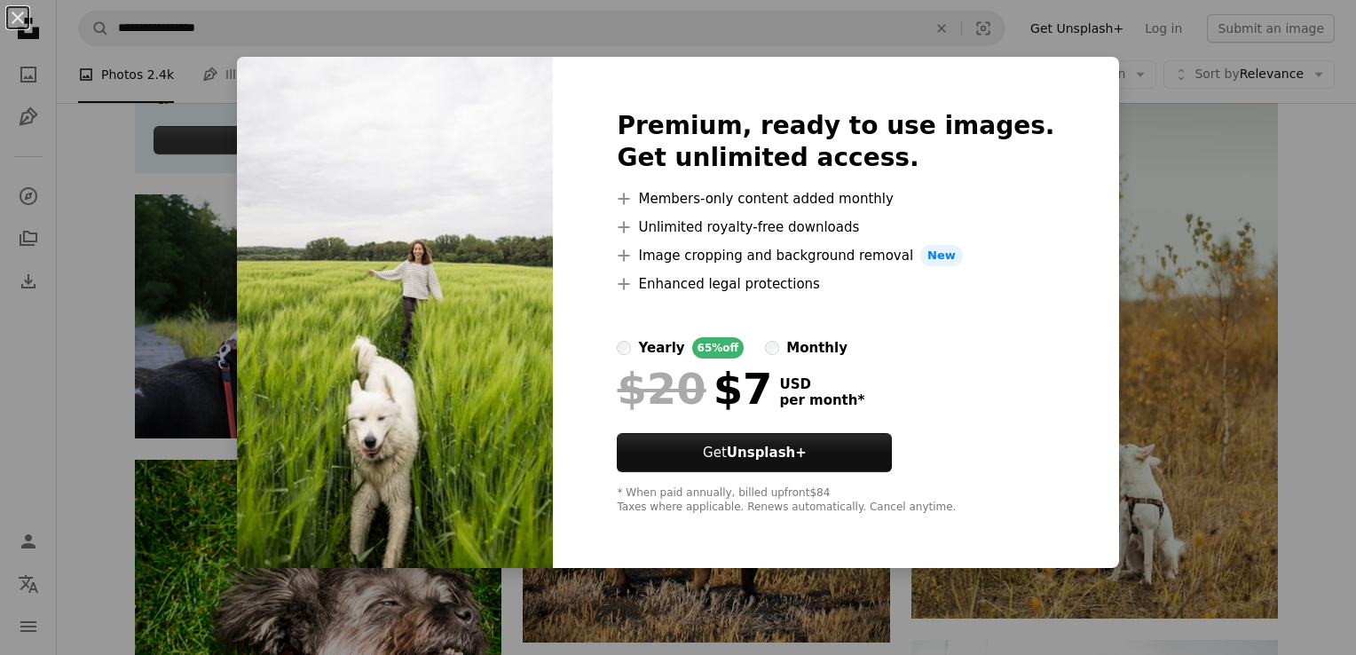 This screenshot has width=1356, height=655. What do you see at coordinates (816, 348) in the screenshot?
I see `div: monthly` at bounding box center [816, 348].